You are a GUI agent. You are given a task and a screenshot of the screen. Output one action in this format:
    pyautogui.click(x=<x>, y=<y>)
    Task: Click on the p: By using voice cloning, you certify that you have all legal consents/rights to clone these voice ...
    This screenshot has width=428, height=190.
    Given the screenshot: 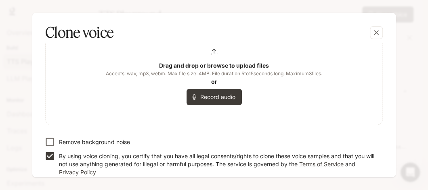 What is the action you would take?
    pyautogui.click(x=217, y=165)
    